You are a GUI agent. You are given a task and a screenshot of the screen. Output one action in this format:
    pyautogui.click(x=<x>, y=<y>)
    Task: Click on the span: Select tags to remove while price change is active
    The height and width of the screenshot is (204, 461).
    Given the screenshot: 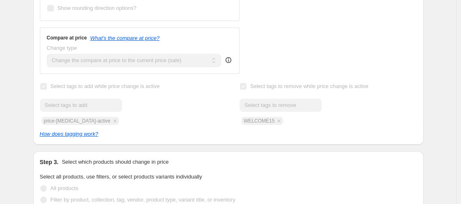 What is the action you would take?
    pyautogui.click(x=309, y=86)
    